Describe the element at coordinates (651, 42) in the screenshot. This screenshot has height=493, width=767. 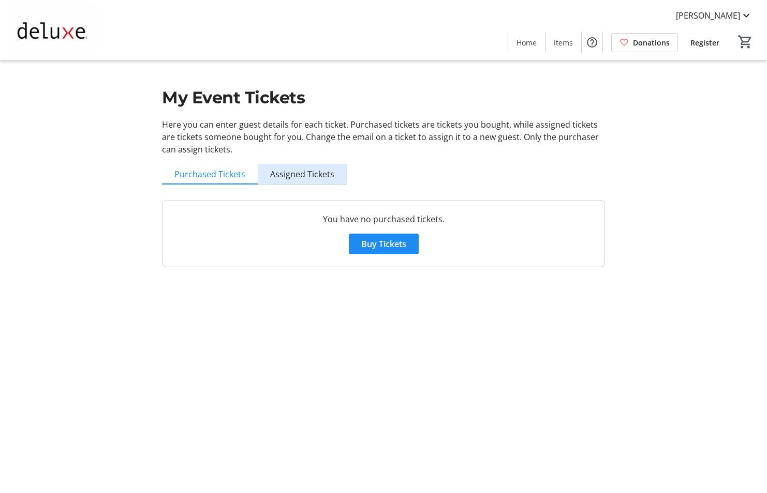
I see `span: Donations` at that location.